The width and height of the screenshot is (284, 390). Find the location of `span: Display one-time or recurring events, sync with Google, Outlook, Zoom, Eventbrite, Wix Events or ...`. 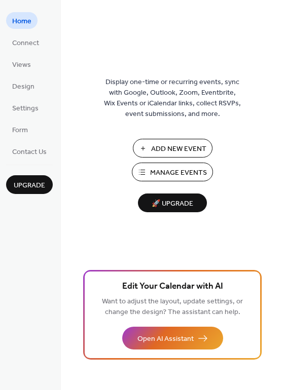

span: Display one-time or recurring events, sync with Google, Outlook, Zoom, Eventbrite, Wix Events or ... is located at coordinates (172, 98).